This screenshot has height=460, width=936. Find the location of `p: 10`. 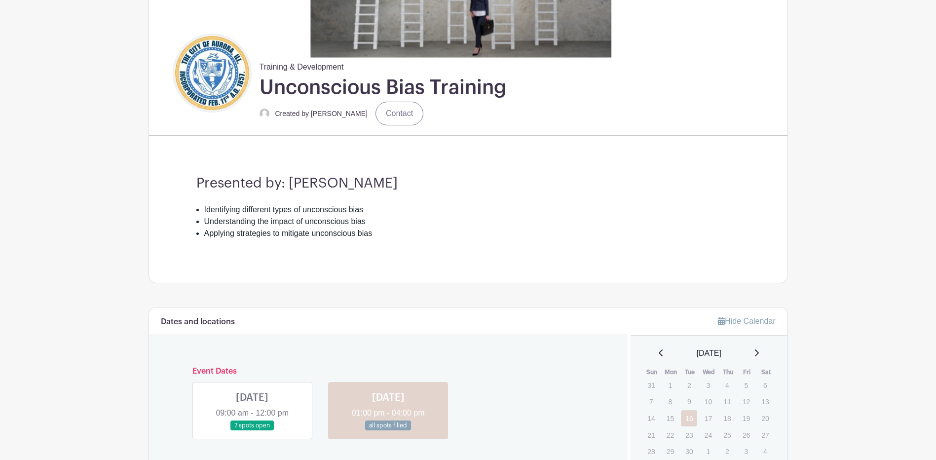

p: 10 is located at coordinates (708, 401).